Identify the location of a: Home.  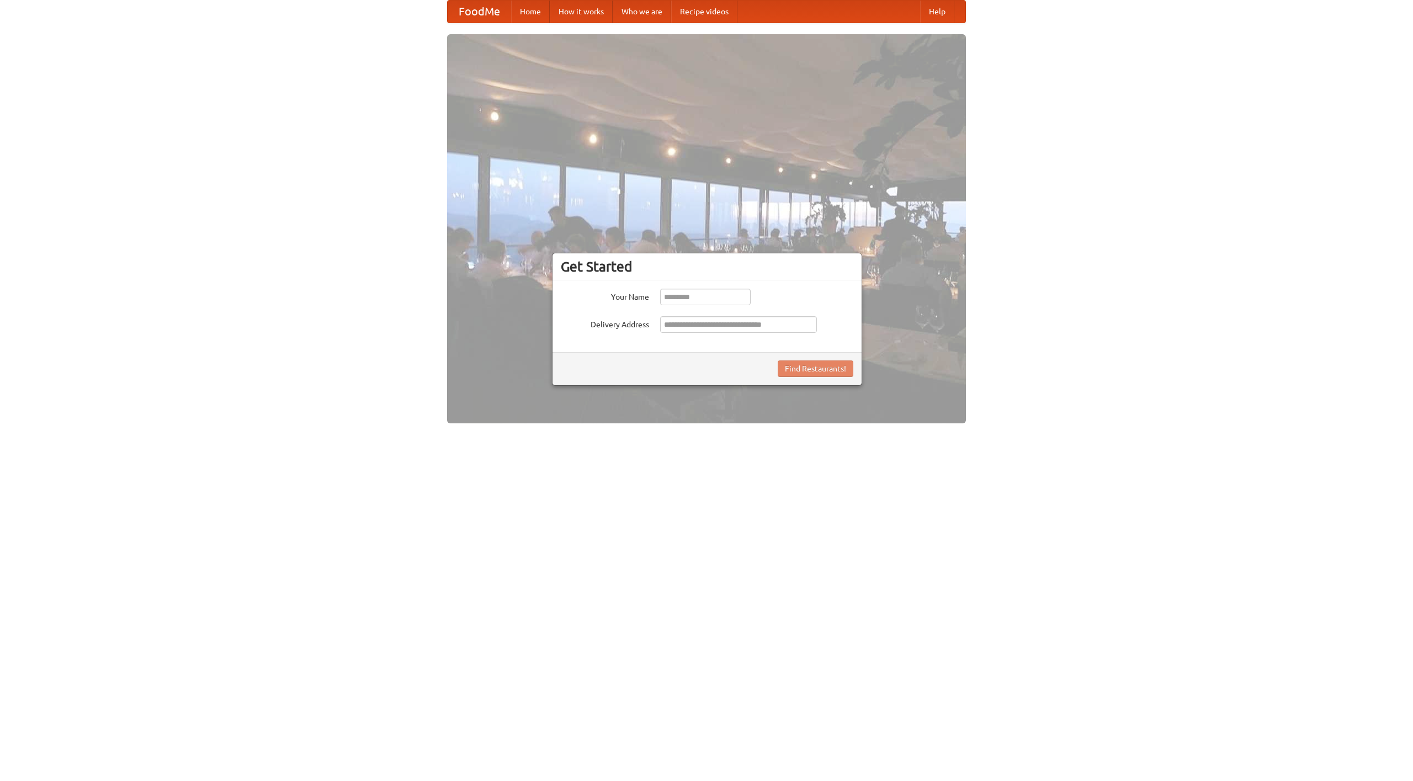
(530, 12).